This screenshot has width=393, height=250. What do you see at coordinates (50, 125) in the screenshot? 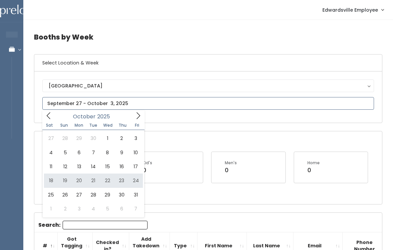
I see `span: Sat` at bounding box center [50, 125].